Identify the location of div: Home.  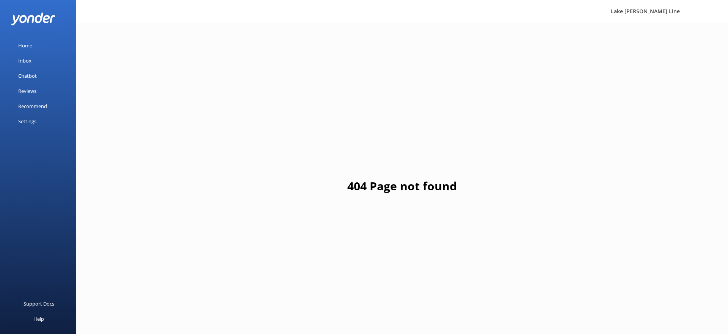
(25, 46).